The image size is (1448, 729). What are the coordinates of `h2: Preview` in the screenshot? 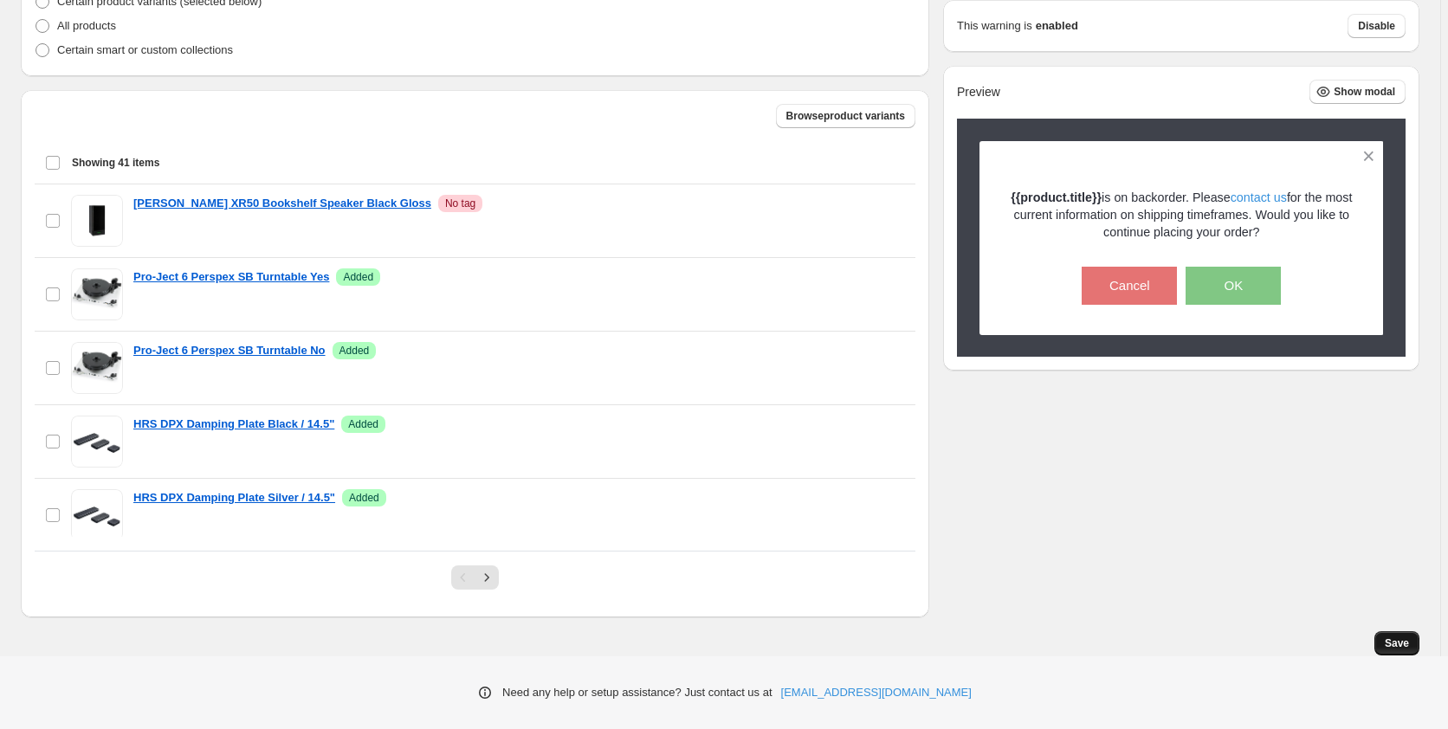 It's located at (979, 92).